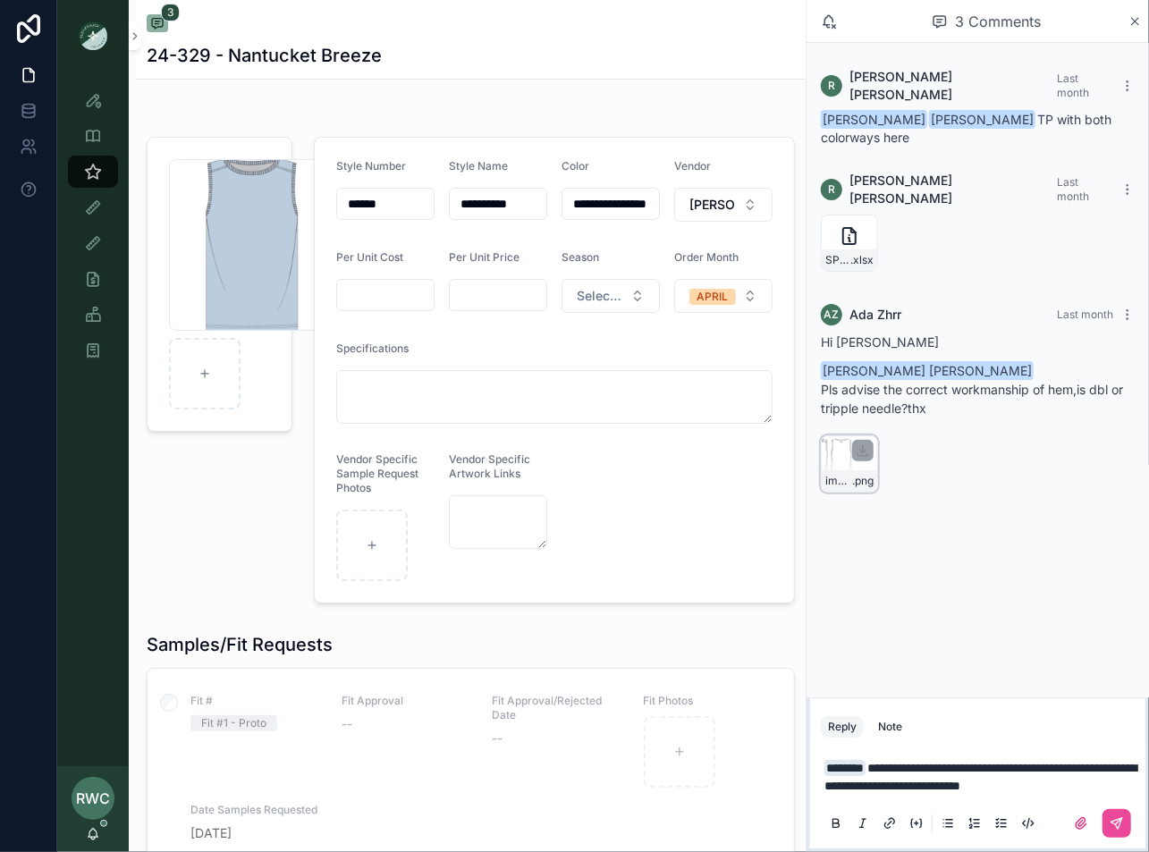 The image size is (1149, 852). I want to click on button: Reply, so click(842, 727).